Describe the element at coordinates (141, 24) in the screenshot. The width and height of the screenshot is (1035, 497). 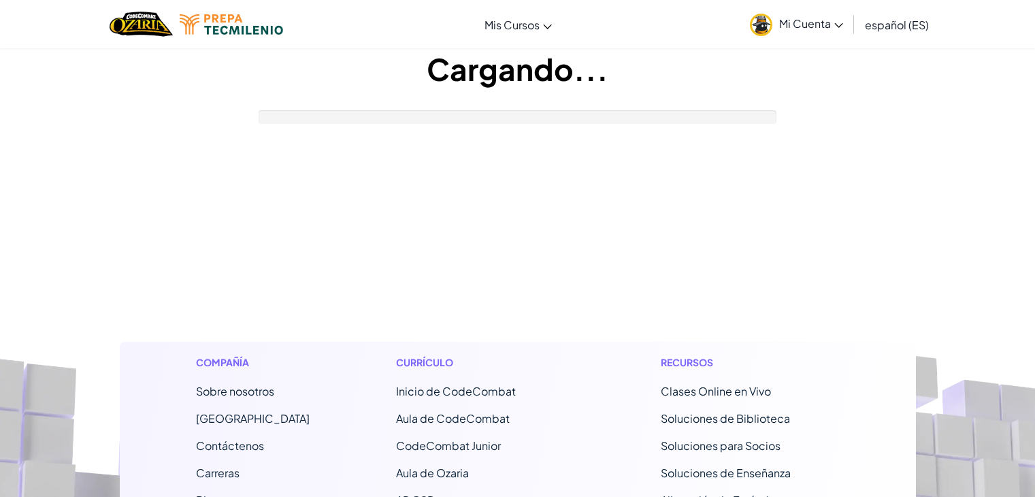
I see `img: Home` at that location.